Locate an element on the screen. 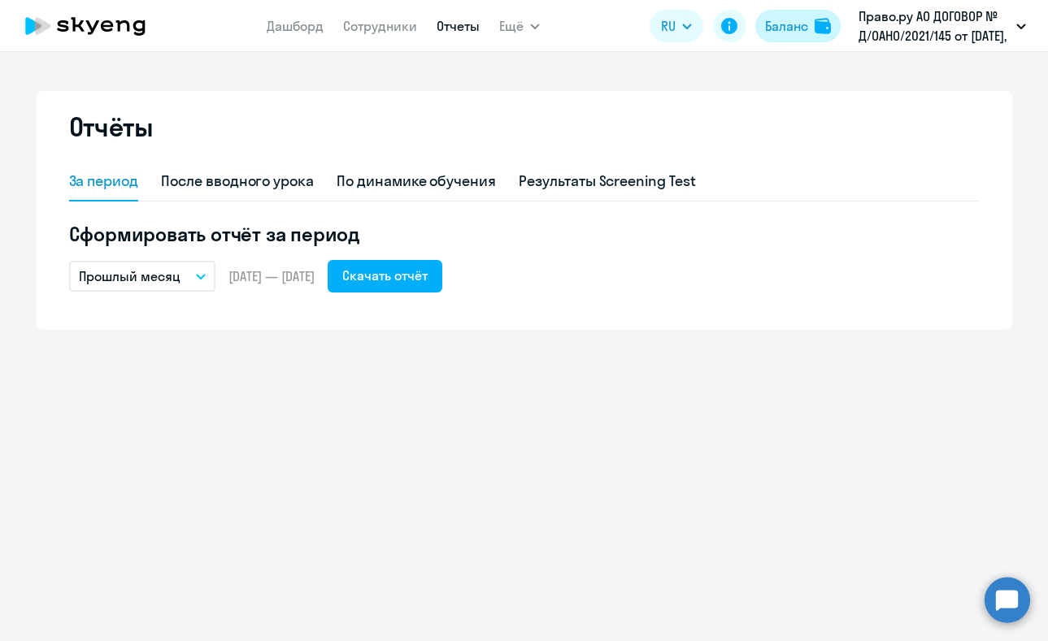 The image size is (1048, 641). button: RU is located at coordinates (676, 26).